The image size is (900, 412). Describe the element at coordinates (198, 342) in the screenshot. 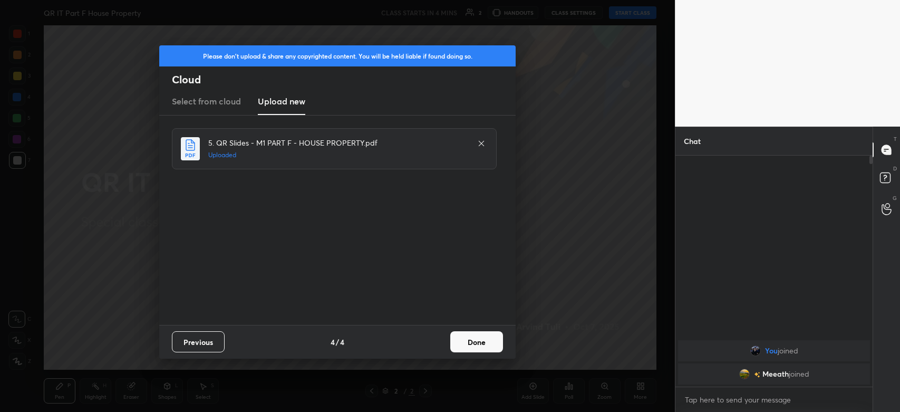

I see `button: Previous` at that location.